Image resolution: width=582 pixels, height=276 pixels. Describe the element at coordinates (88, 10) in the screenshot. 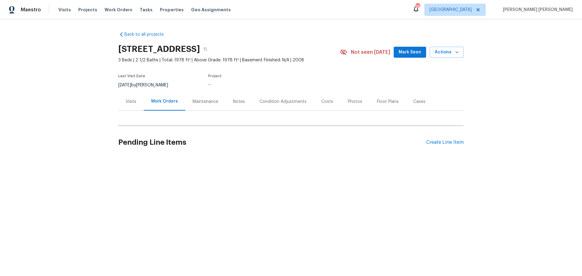

I see `span: Projects` at that location.